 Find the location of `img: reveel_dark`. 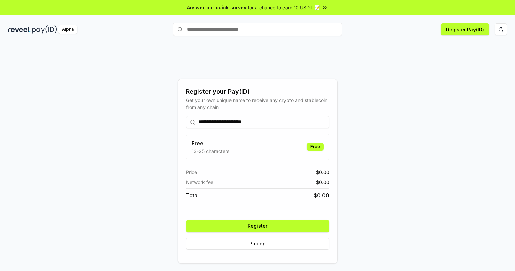

img: reveel_dark is located at coordinates (19, 29).